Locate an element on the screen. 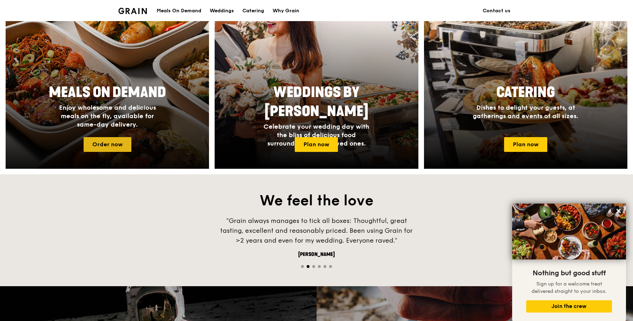 The image size is (633, 321). span: Enjoy wholesome and delicious meals on the fly, available for same-day delivery. is located at coordinates (108, 116).